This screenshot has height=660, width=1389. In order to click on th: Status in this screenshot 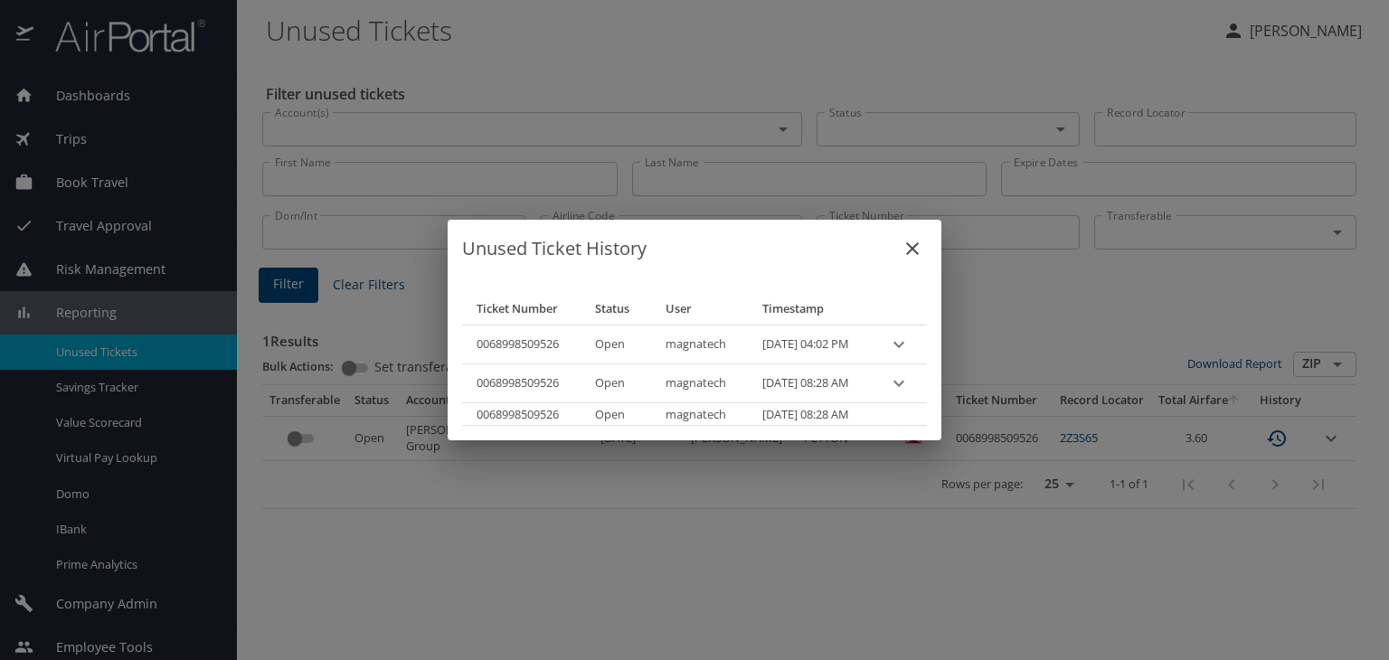, I will do `click(616, 308)`.